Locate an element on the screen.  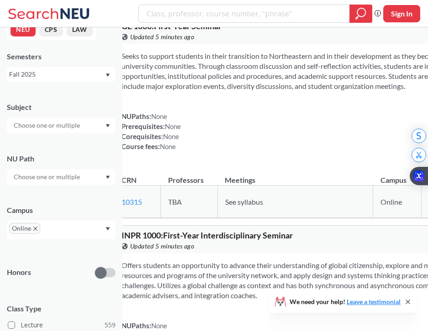
div: CRN is located at coordinates (129, 180).